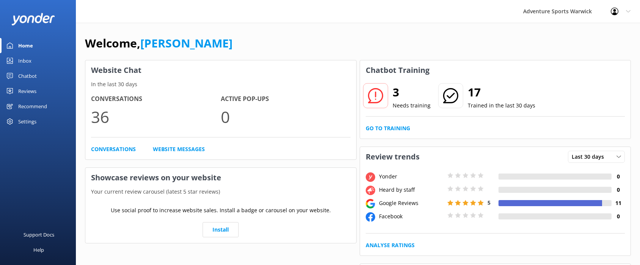  I want to click on h3: Chatbot Training, so click(397, 70).